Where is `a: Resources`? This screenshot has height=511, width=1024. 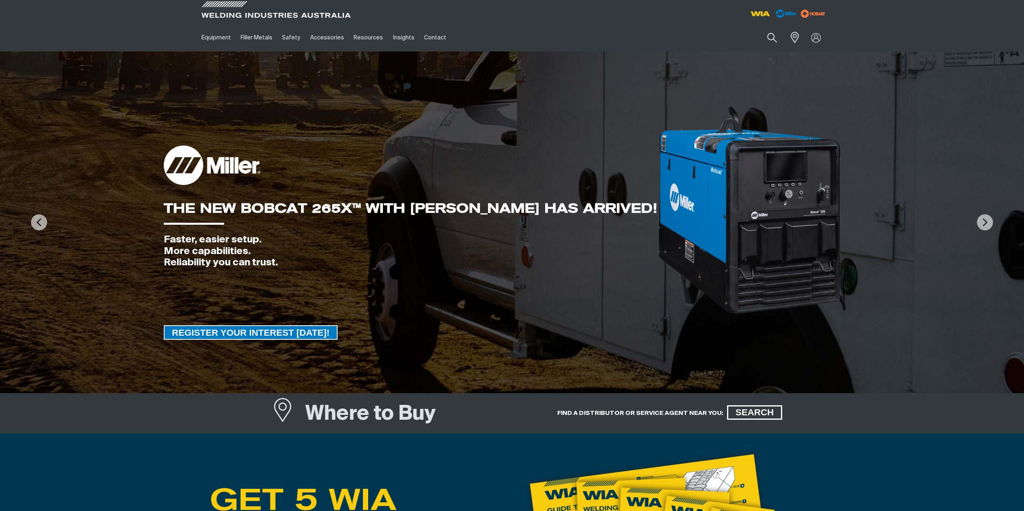 a: Resources is located at coordinates (368, 37).